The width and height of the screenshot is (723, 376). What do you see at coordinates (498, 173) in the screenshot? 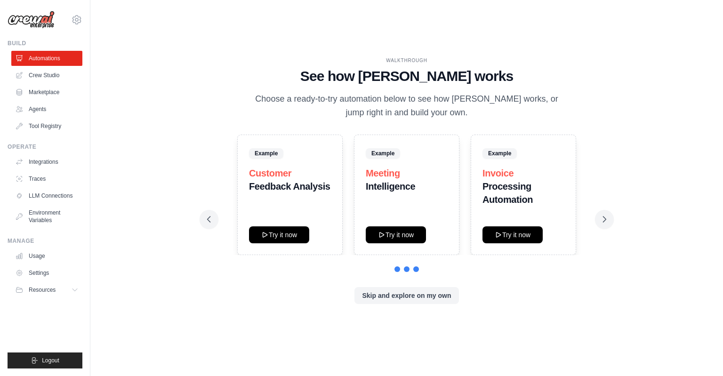
I see `span: Invoice` at bounding box center [498, 173].